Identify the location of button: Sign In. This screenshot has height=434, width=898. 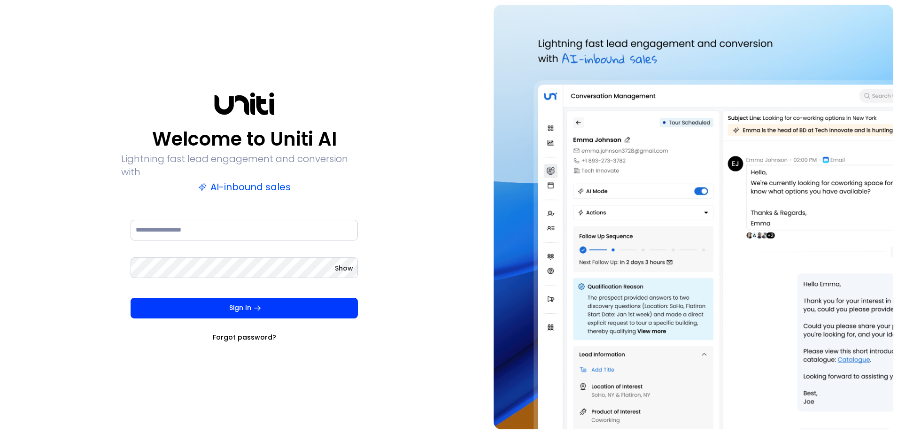
(244, 308).